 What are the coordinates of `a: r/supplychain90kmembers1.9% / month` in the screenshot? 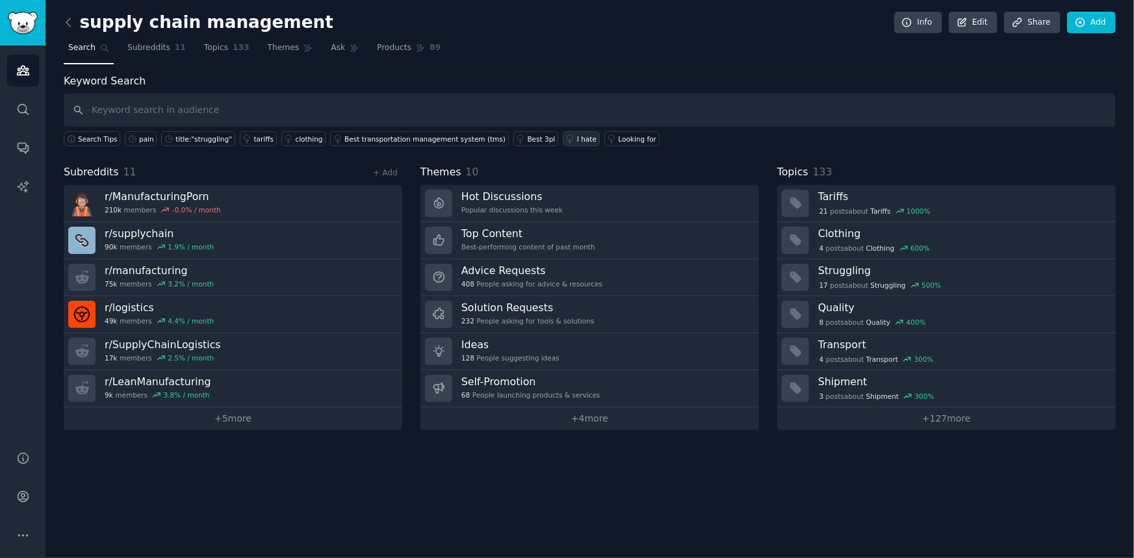 It's located at (233, 240).